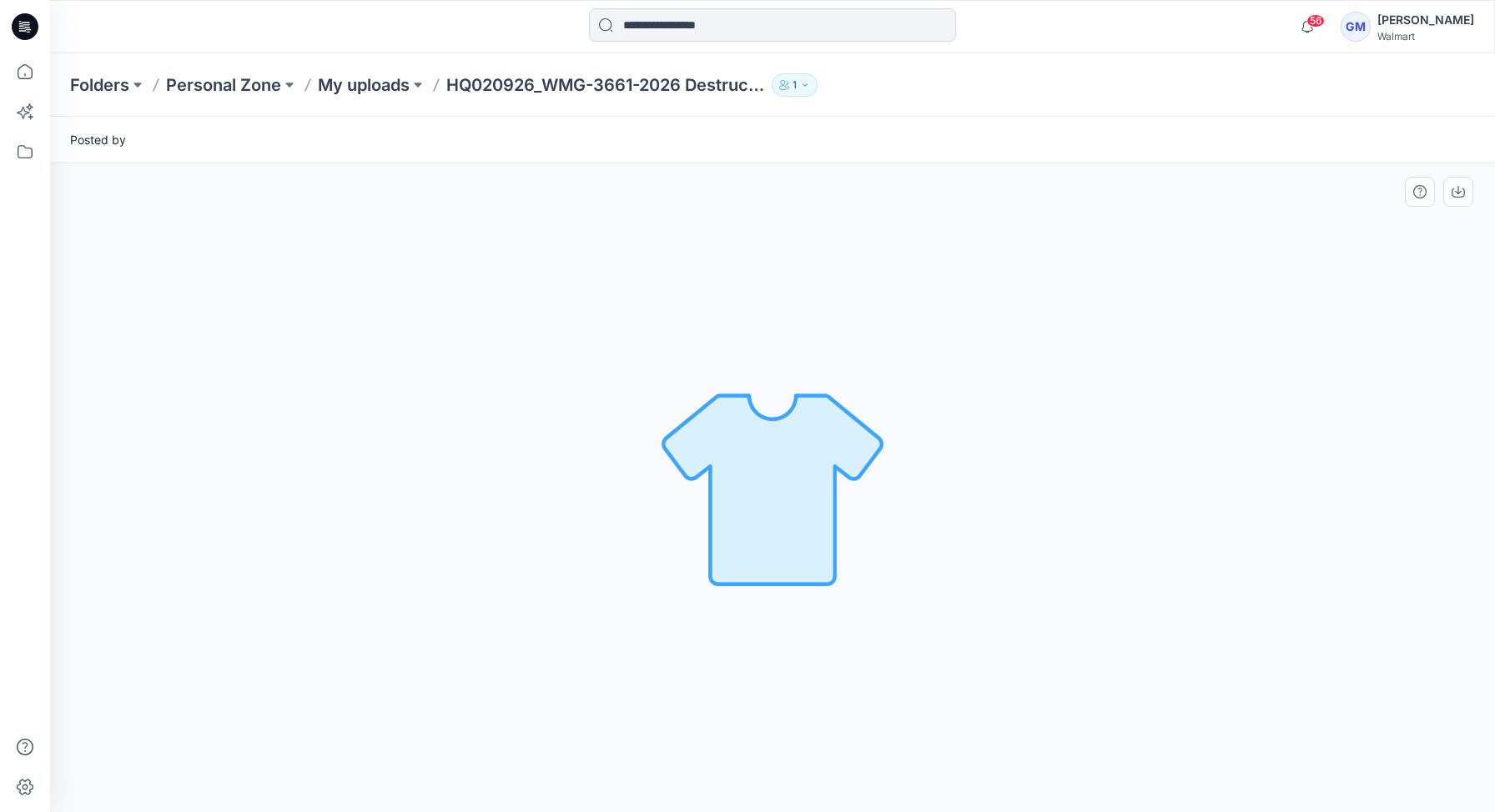 Image resolution: width=1495 pixels, height=812 pixels. What do you see at coordinates (1316, 21) in the screenshot?
I see `span: 56` at bounding box center [1316, 21].